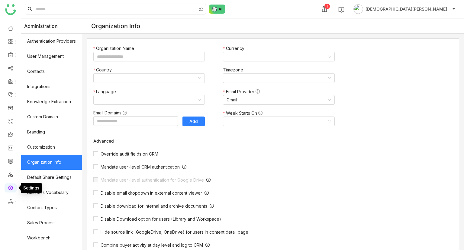 Image resolution: width=464 pixels, height=250 pixels. I want to click on a: Integrations, so click(51, 86).